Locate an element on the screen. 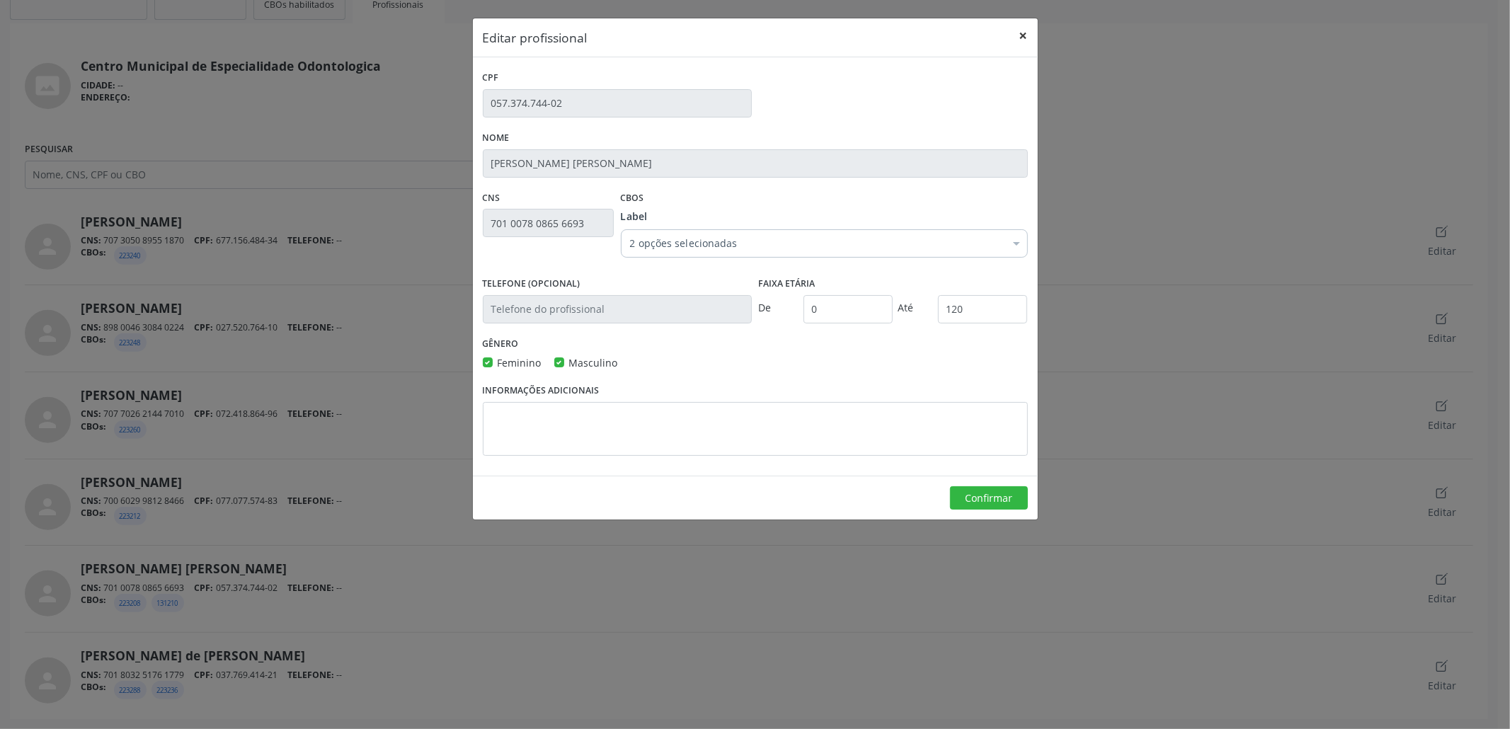  input: Ex.: 0 is located at coordinates (848, 309).